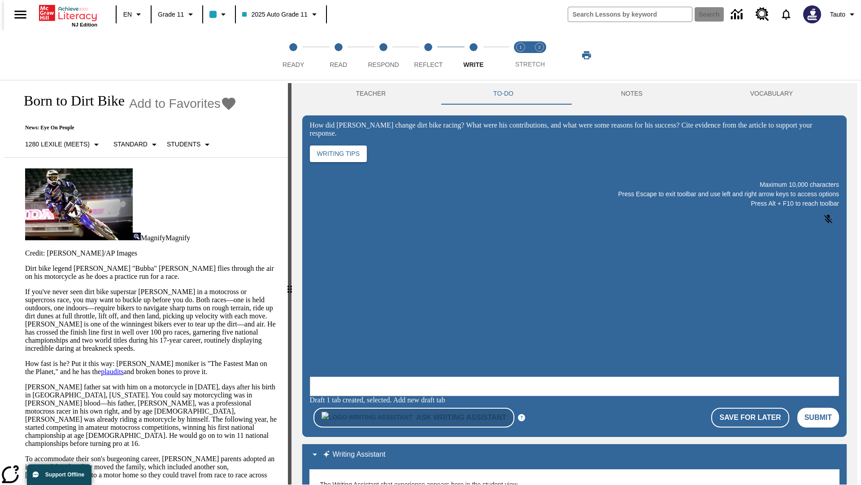 This screenshot has height=485, width=861. What do you see at coordinates (630, 14) in the screenshot?
I see `input: search field` at bounding box center [630, 14].